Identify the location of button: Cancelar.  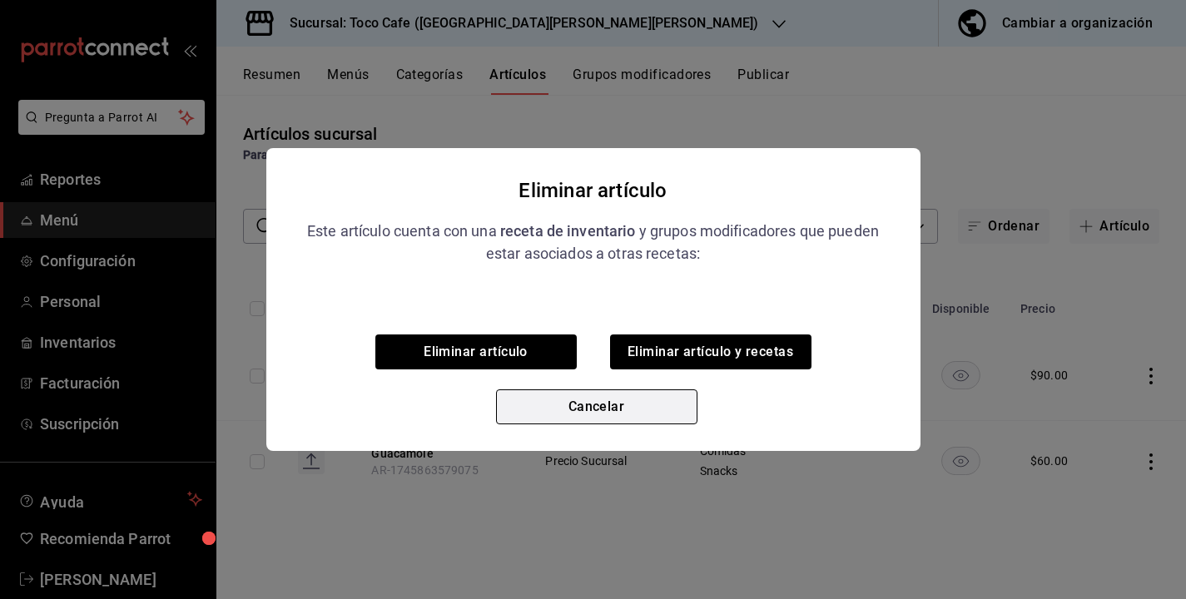
(597, 407).